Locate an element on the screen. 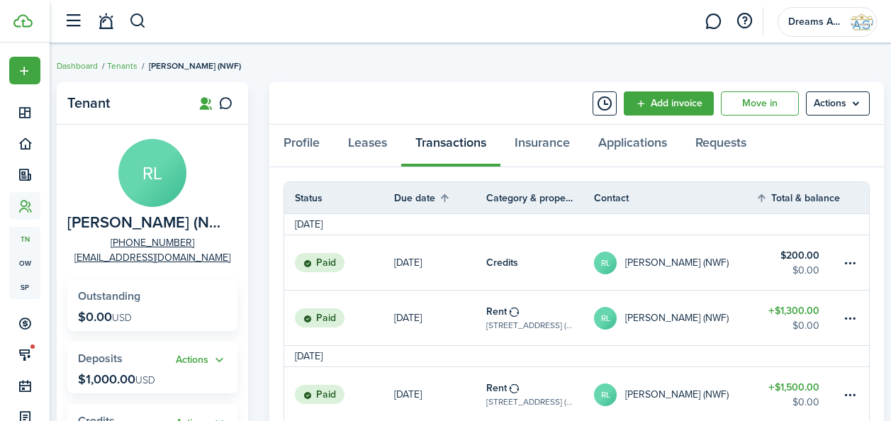  a: Requests is located at coordinates (721, 146).